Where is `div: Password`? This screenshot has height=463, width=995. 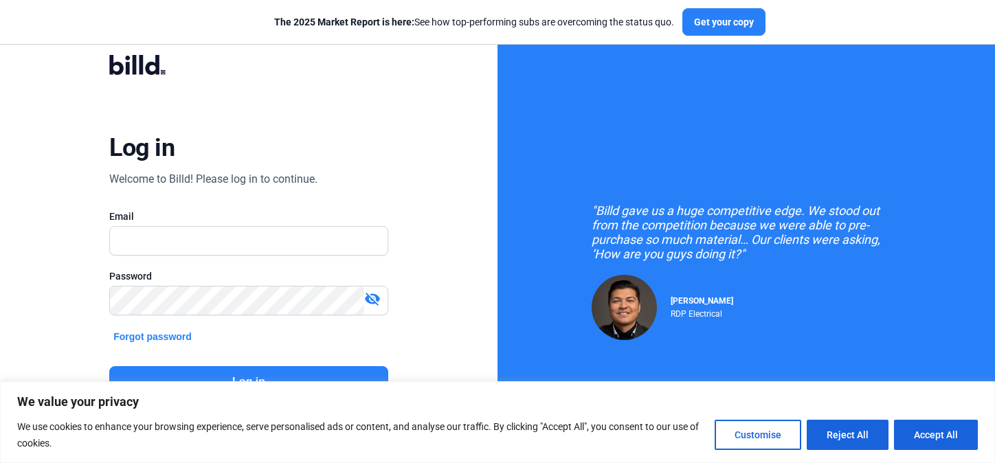
div: Password is located at coordinates (248, 276).